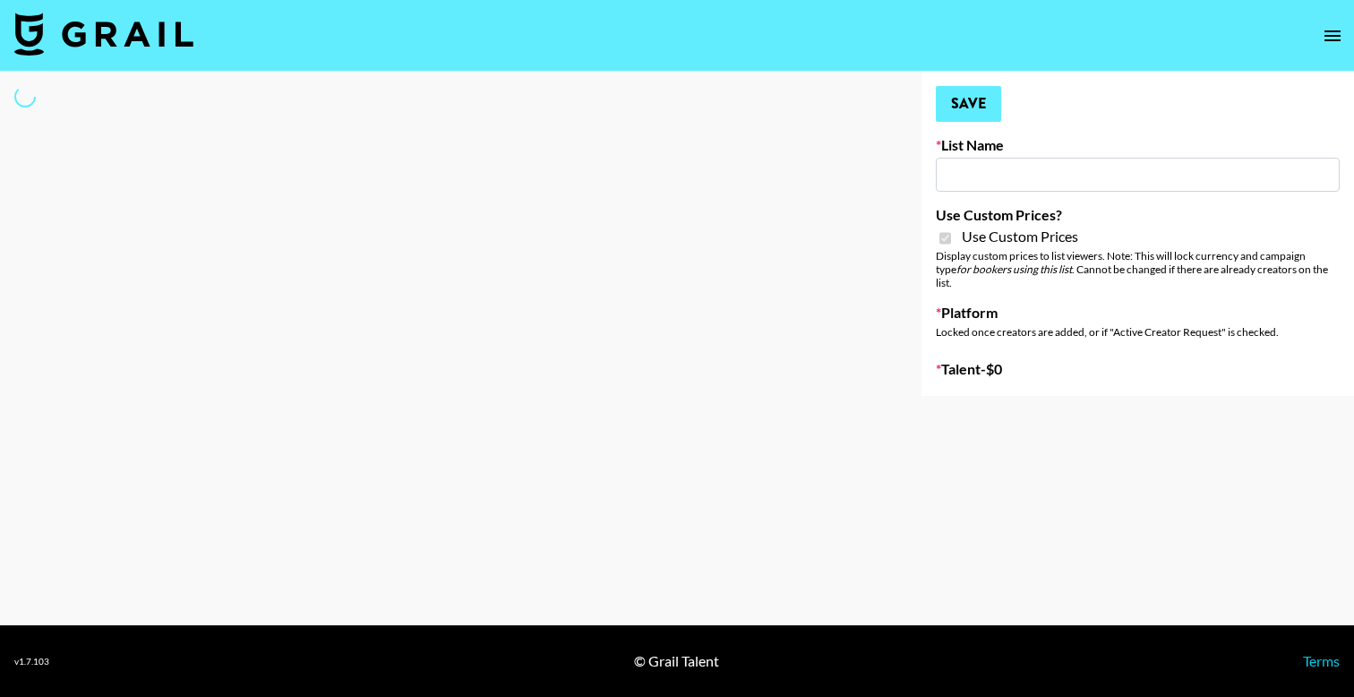 This screenshot has height=697, width=1354. I want to click on button: Save, so click(968, 104).